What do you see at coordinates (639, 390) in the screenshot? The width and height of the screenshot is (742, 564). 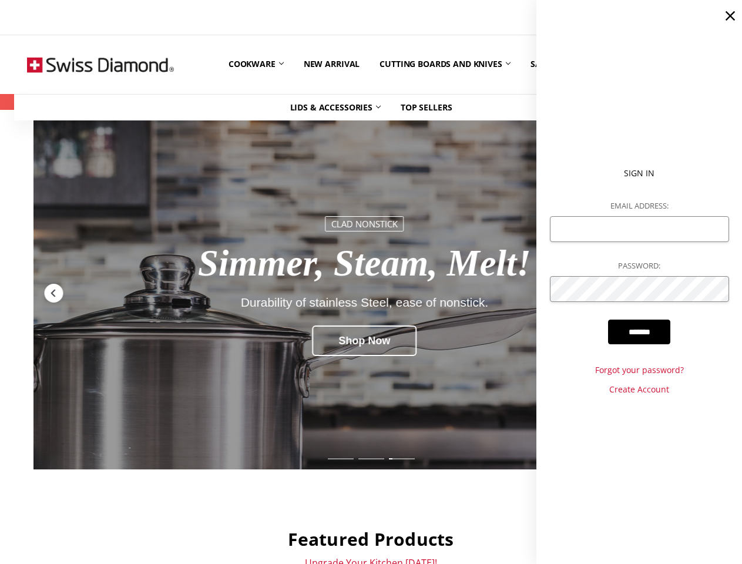 I see `a: Create Account` at bounding box center [639, 390].